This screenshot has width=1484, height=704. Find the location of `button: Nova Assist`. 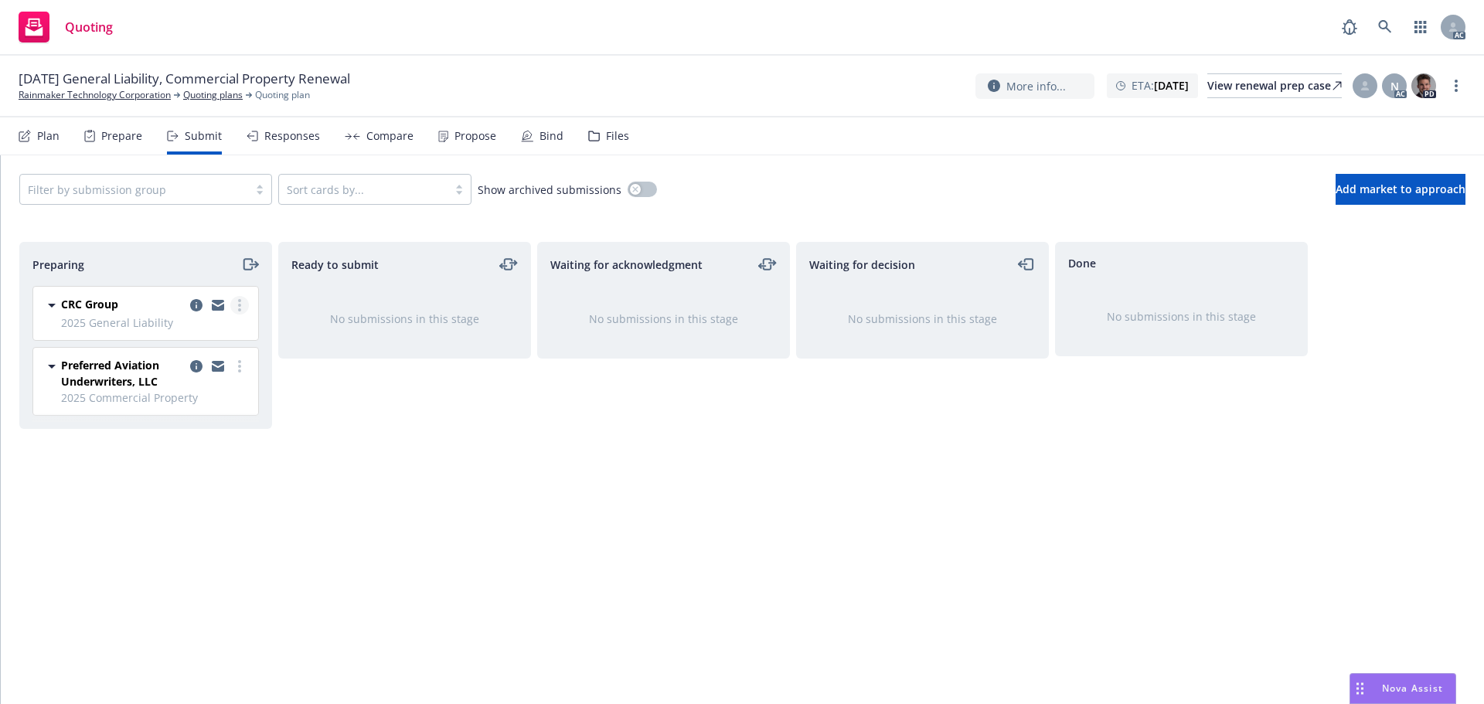

button: Nova Assist is located at coordinates (1403, 689).